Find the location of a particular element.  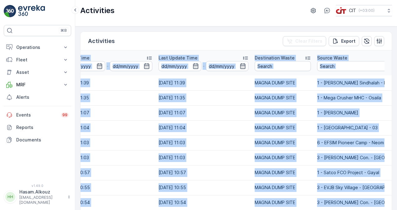

button: Asset is located at coordinates (37, 72).